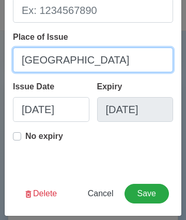 The image size is (186, 220). What do you see at coordinates (44, 136) in the screenshot?
I see `p: No expiry` at bounding box center [44, 136].